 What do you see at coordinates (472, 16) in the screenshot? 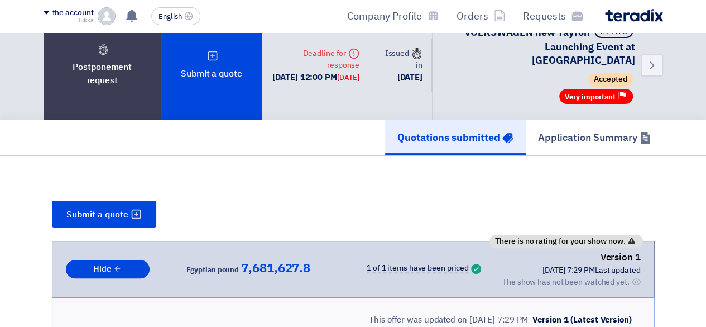
I see `font: Orders` at bounding box center [472, 16].